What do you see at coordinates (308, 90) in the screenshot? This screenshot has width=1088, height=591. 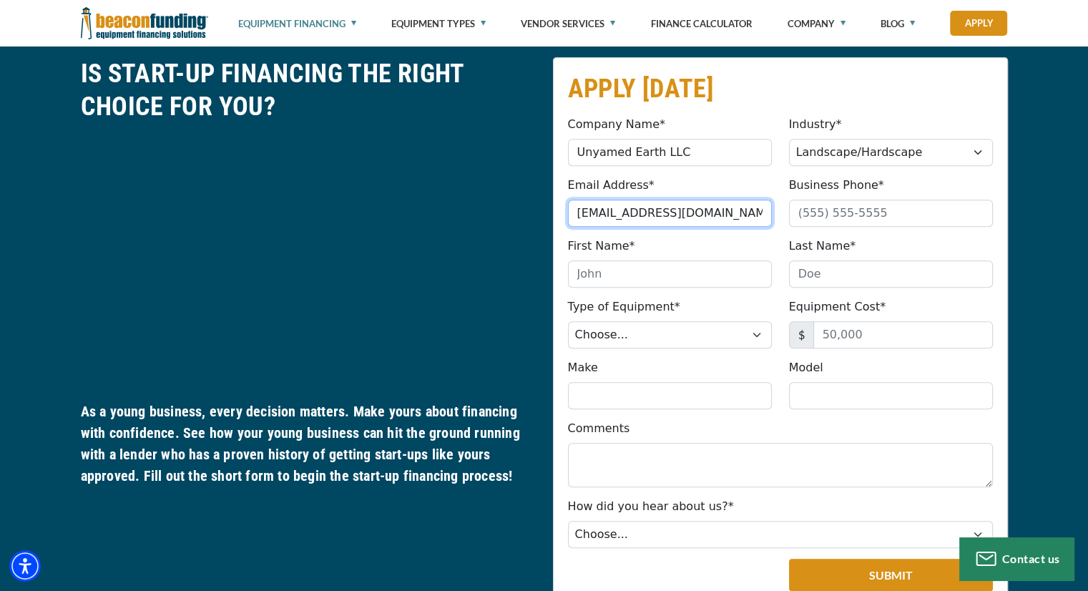 I see `h2: IS START-UP FINANCING THE RIGHT CHOICE FOR YOU?` at bounding box center [308, 90].